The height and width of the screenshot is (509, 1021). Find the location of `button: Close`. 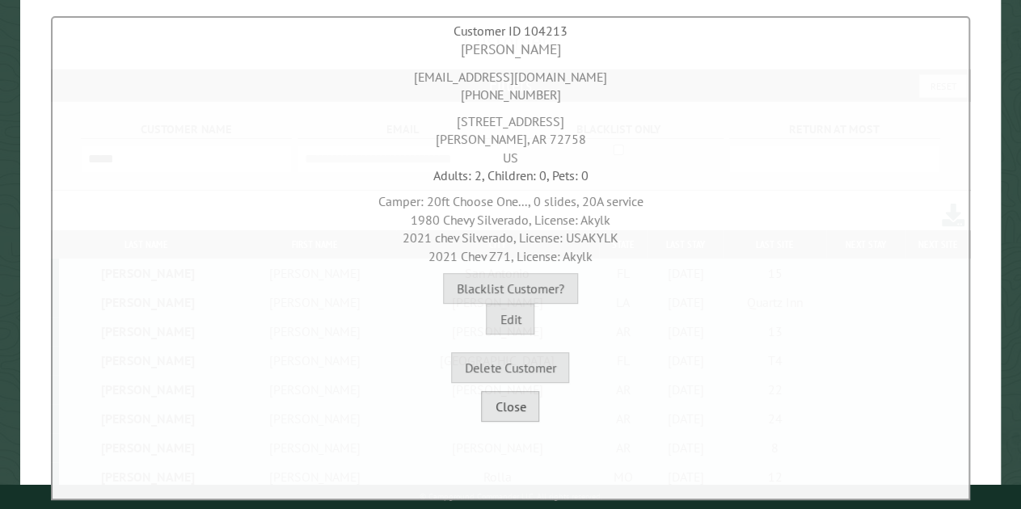

button: Close is located at coordinates (510, 407).